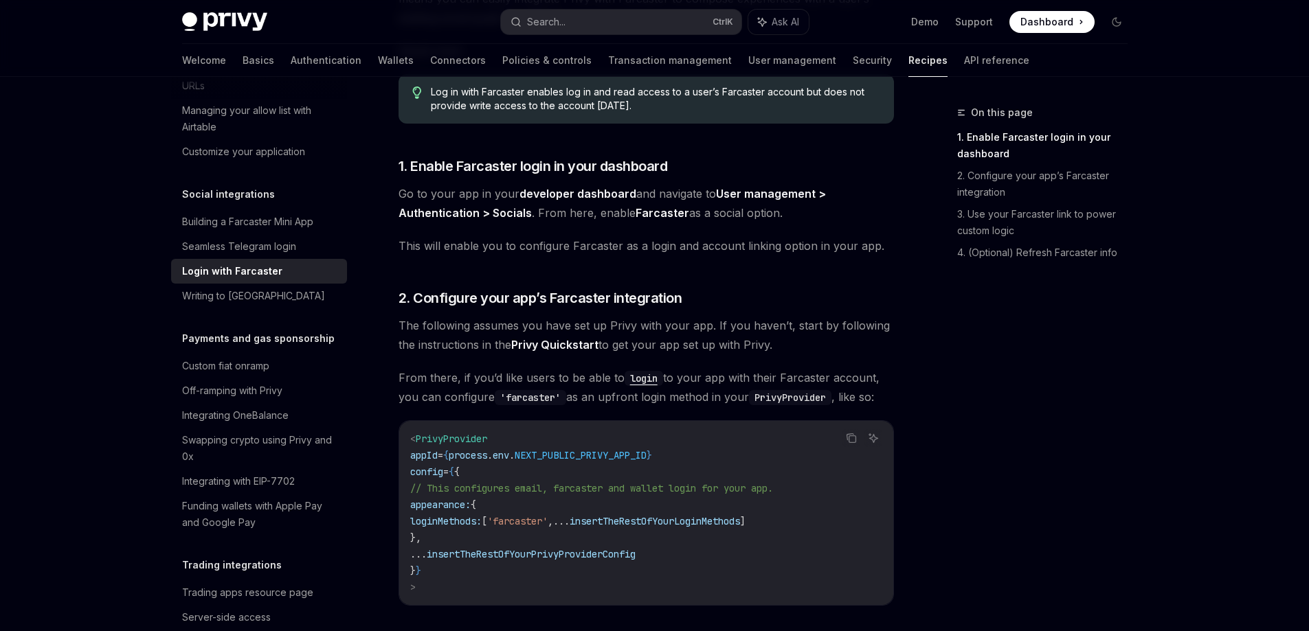  I want to click on div: Off-ramping with Privy, so click(232, 391).